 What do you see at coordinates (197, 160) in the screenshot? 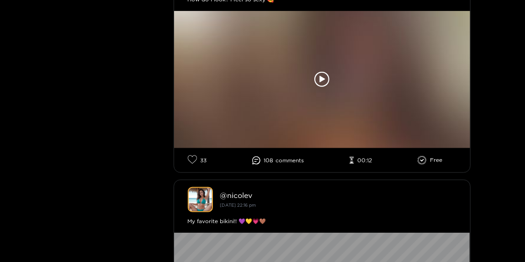
I see `li: 33` at bounding box center [197, 160].